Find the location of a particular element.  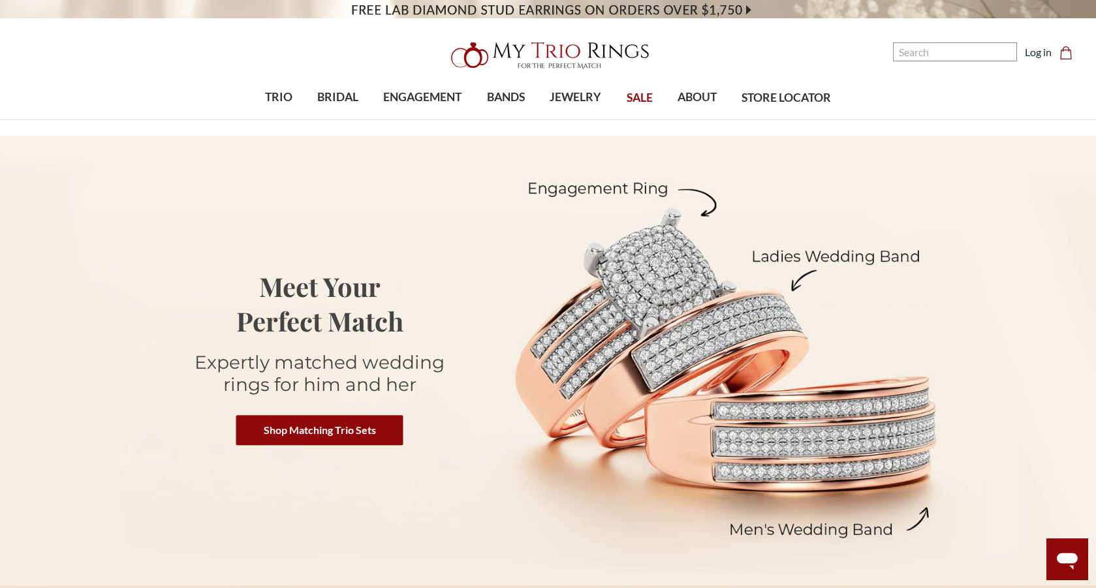

span: TRIO is located at coordinates (279, 97).